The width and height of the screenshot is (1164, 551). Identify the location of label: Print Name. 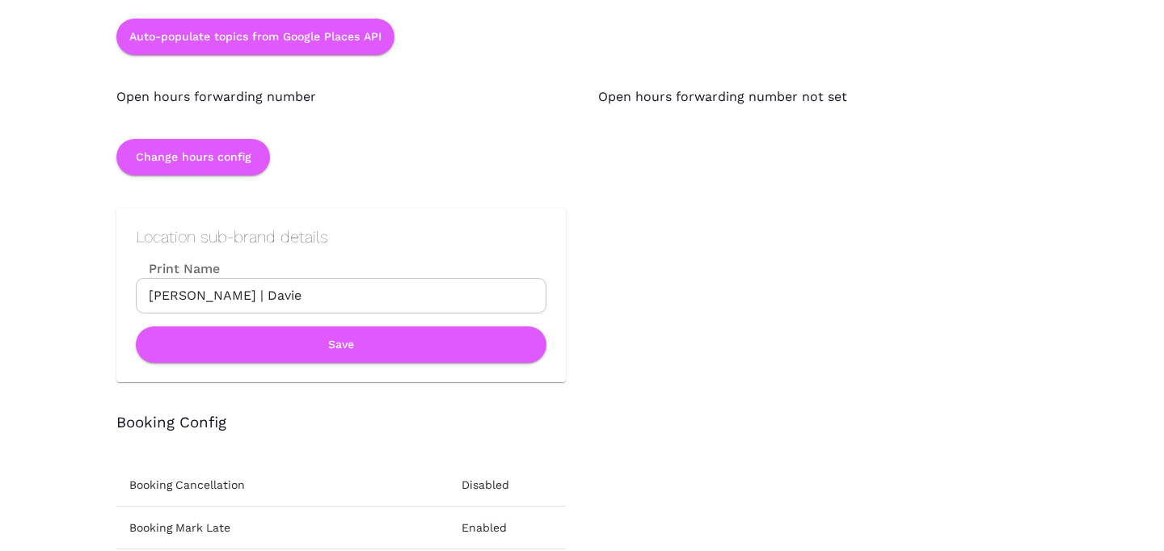
(341, 268).